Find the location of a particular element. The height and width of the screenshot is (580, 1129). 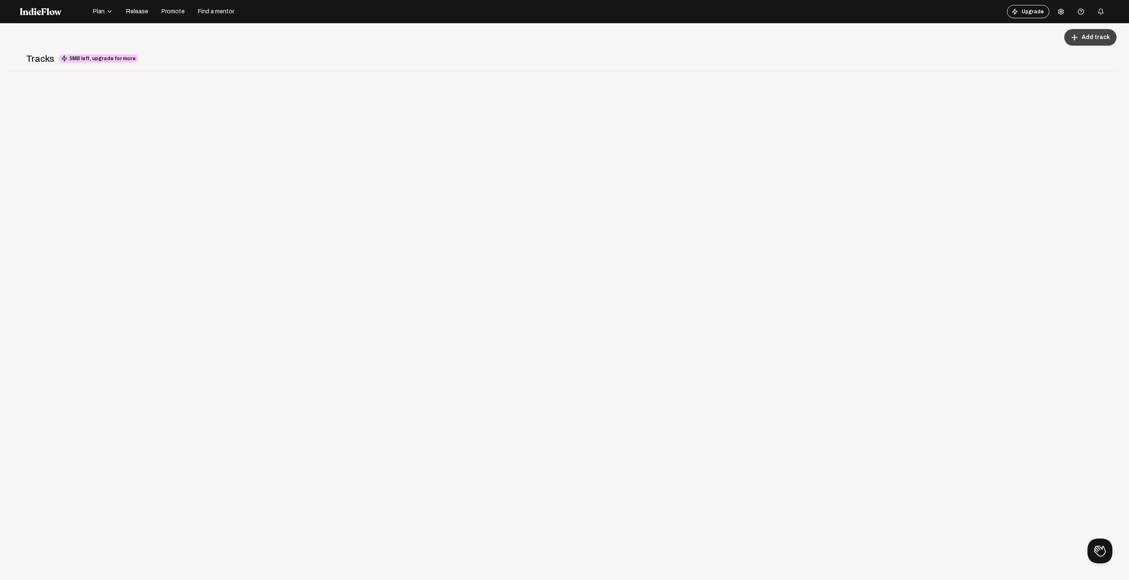

span: Tracks is located at coordinates (40, 59).